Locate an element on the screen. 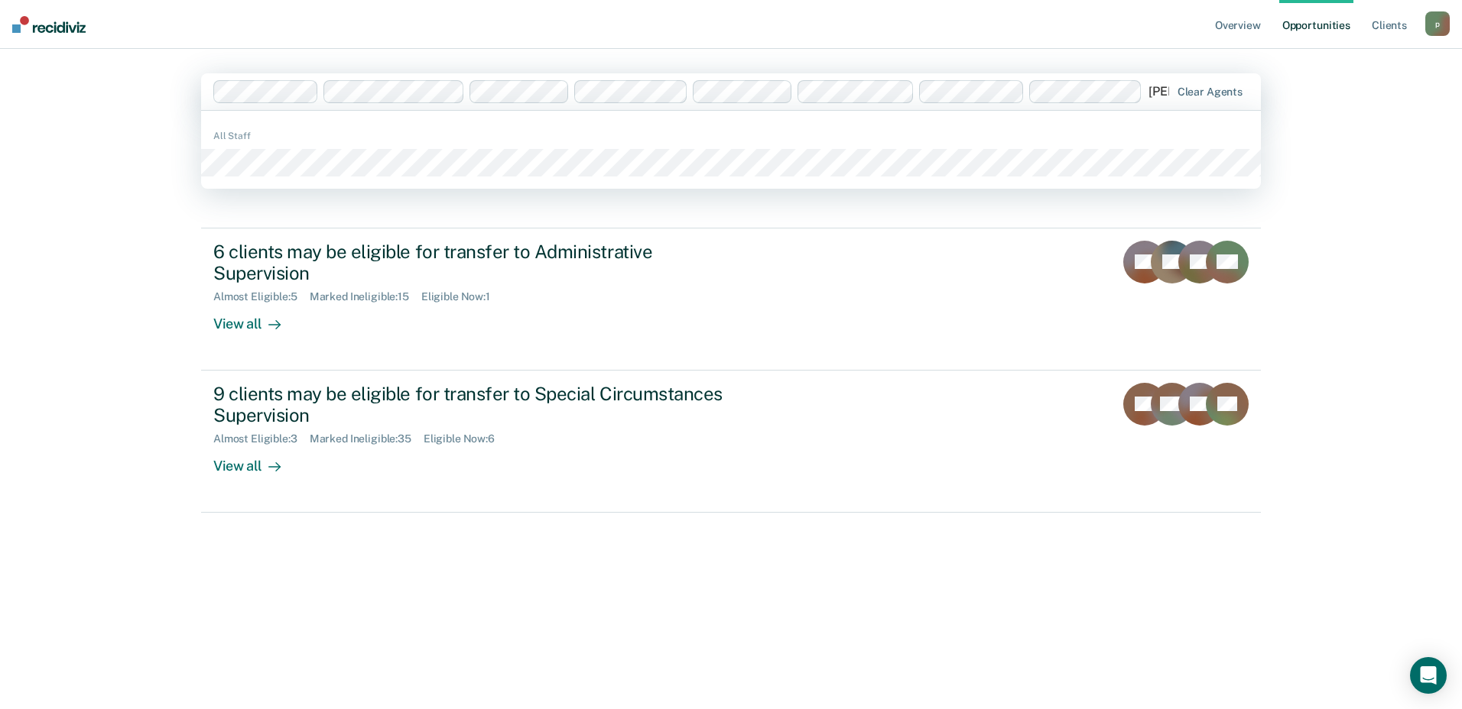 Image resolution: width=1462 pixels, height=709 pixels. div: Almost Eligible : 3 is located at coordinates (261, 439).